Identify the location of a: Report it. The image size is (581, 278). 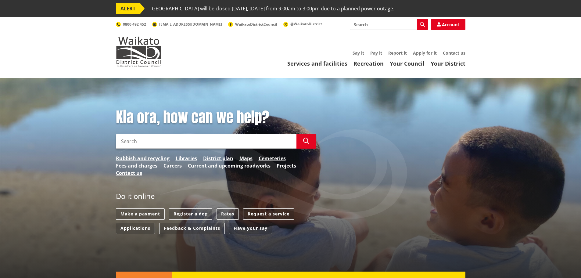
(398, 53).